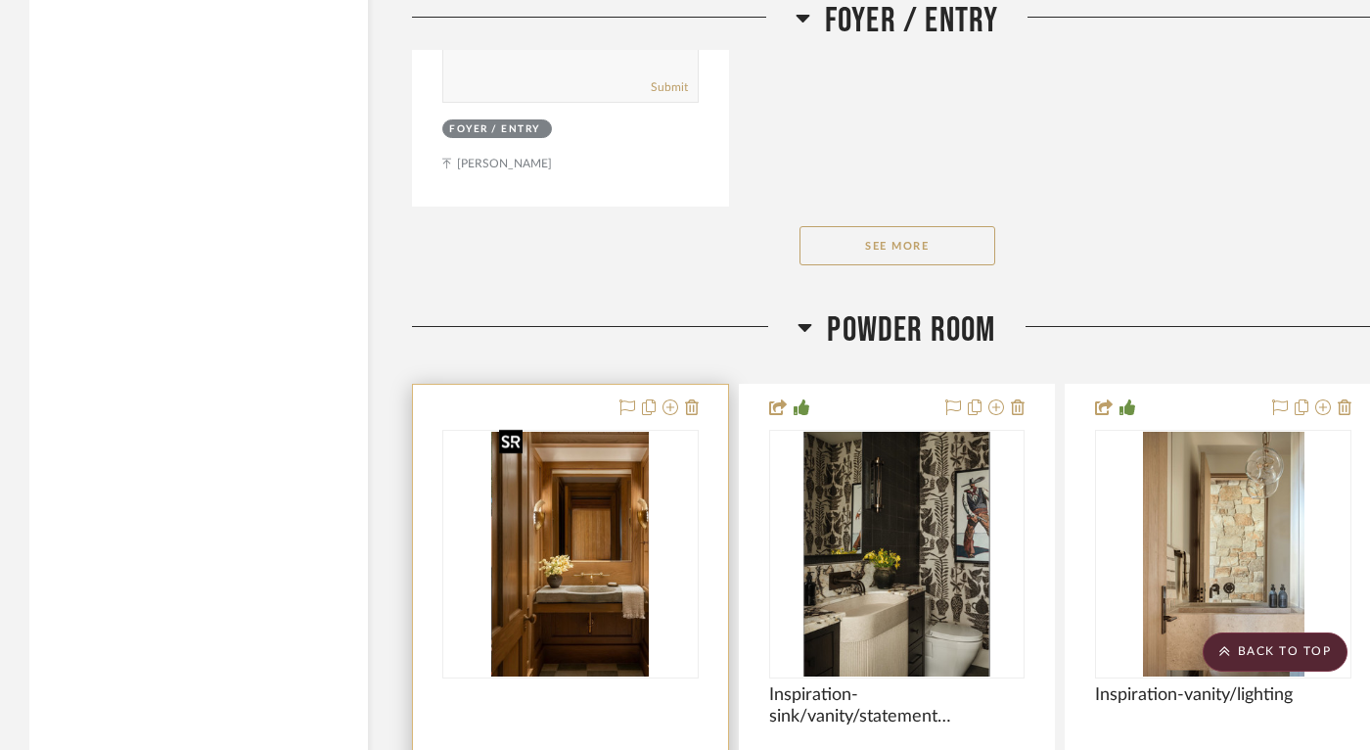 This screenshot has height=750, width=1370. I want to click on span: Powder Room, so click(911, 330).